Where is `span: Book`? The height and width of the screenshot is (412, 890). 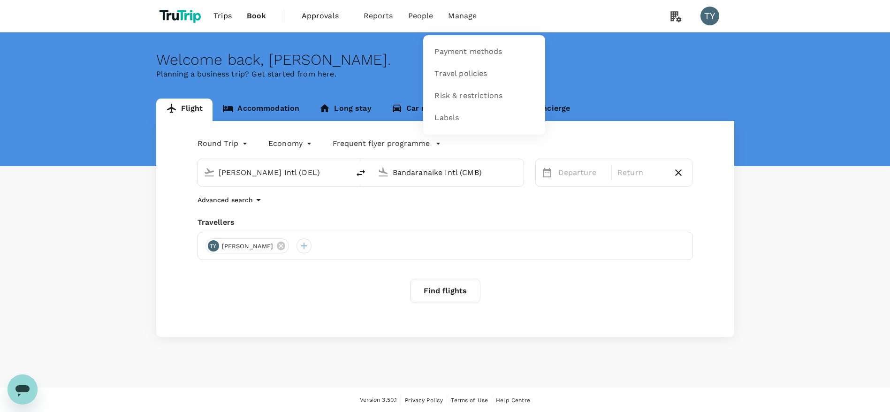
span: Book is located at coordinates (257, 16).